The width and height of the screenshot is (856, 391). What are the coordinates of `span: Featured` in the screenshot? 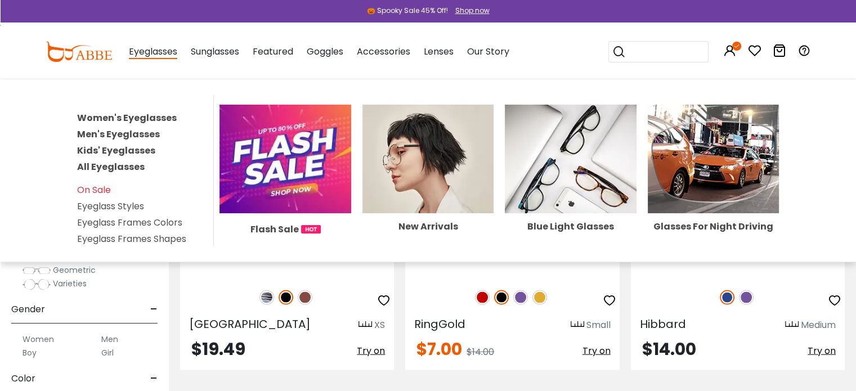 It's located at (273, 51).